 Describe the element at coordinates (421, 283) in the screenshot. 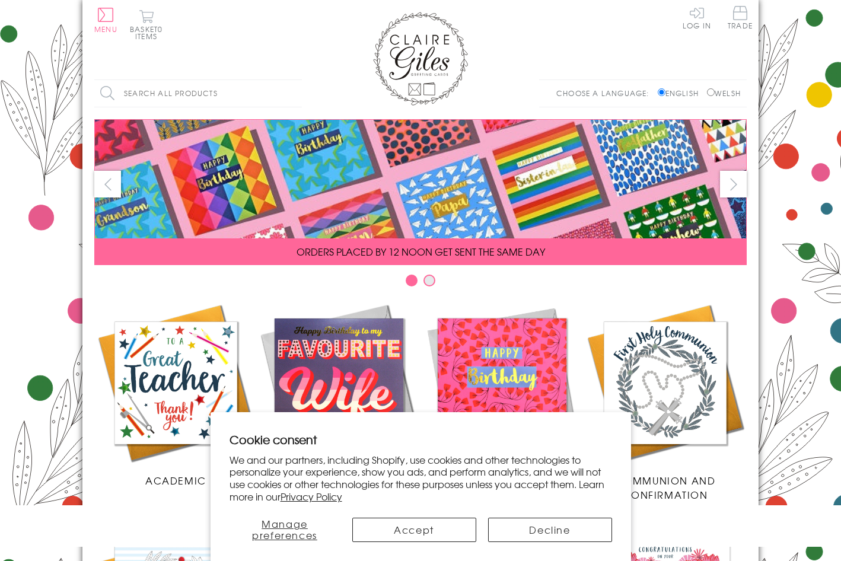

I see `div: Carousel Pagination` at that location.